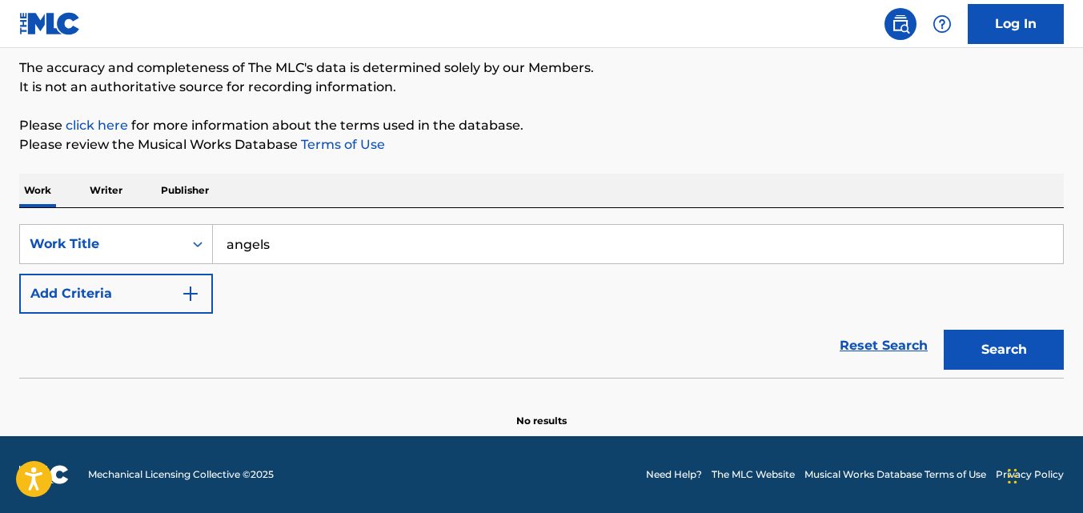  What do you see at coordinates (1030, 475) in the screenshot?
I see `a: Privacy Policy` at bounding box center [1030, 475].